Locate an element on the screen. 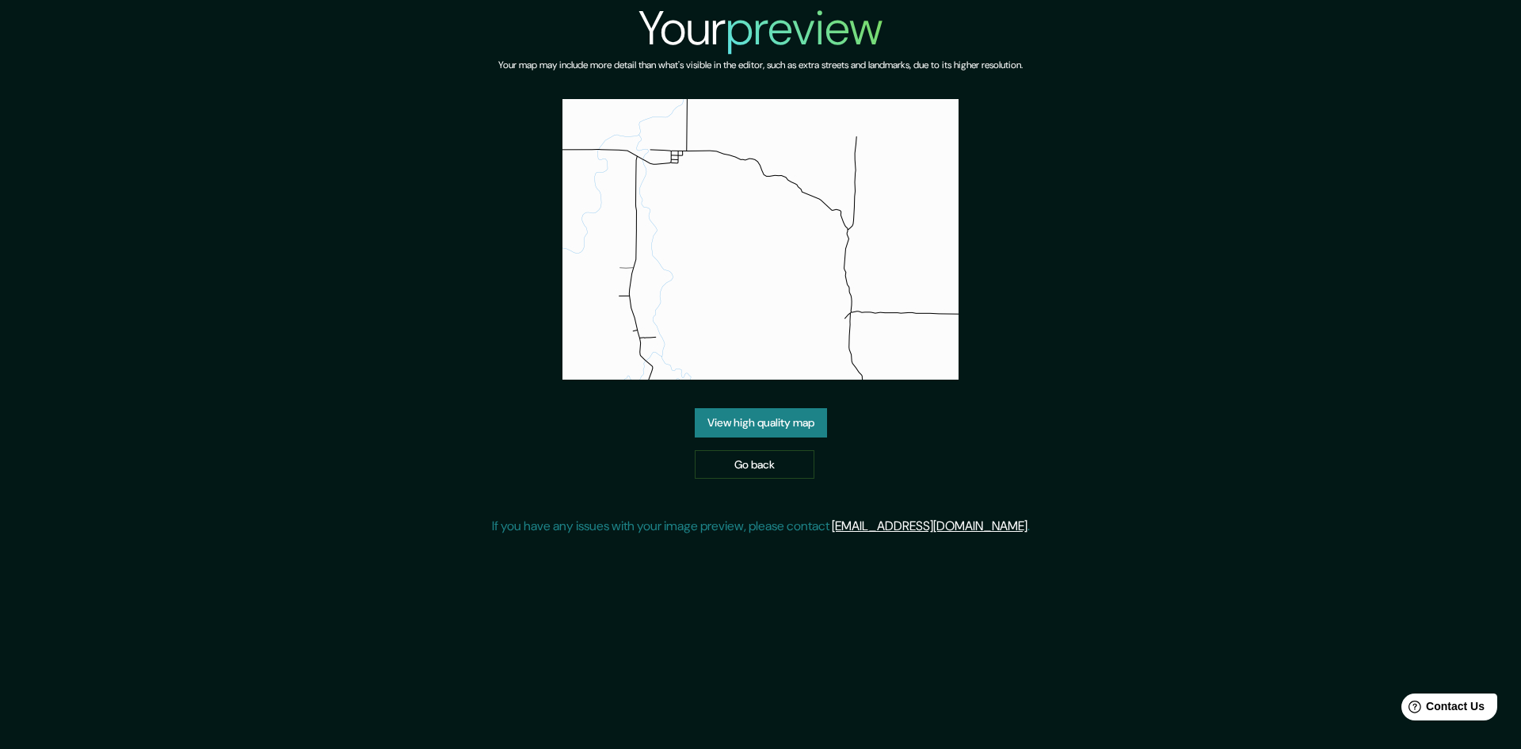 The width and height of the screenshot is (1521, 749). span: Contact Us is located at coordinates (75, 19).